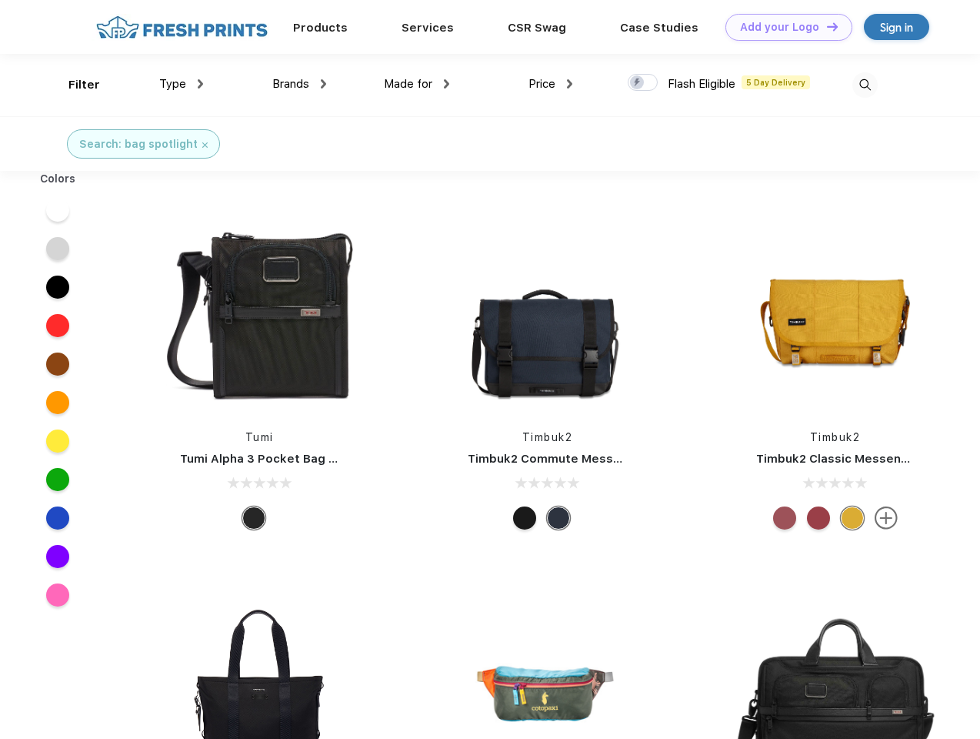 The height and width of the screenshot is (739, 980). What do you see at coordinates (182, 27) in the screenshot?
I see `img: fo%20logo%202.webp` at bounding box center [182, 27].